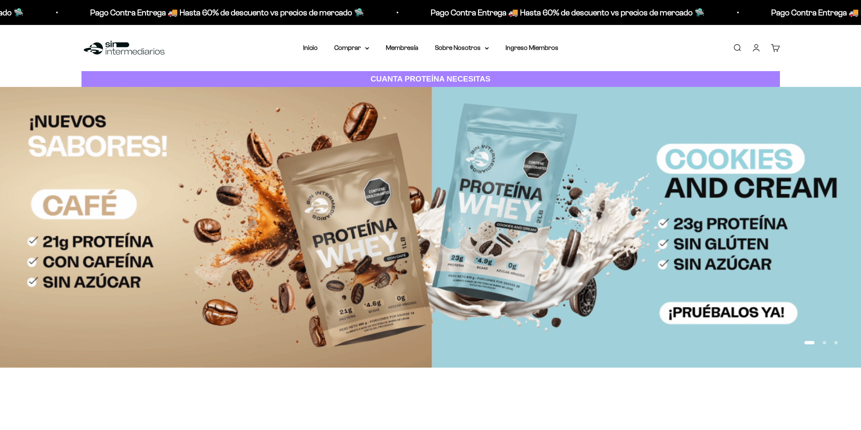 This screenshot has height=430, width=861. Describe the element at coordinates (532, 47) in the screenshot. I see `a: Ingreso Miembros` at that location.